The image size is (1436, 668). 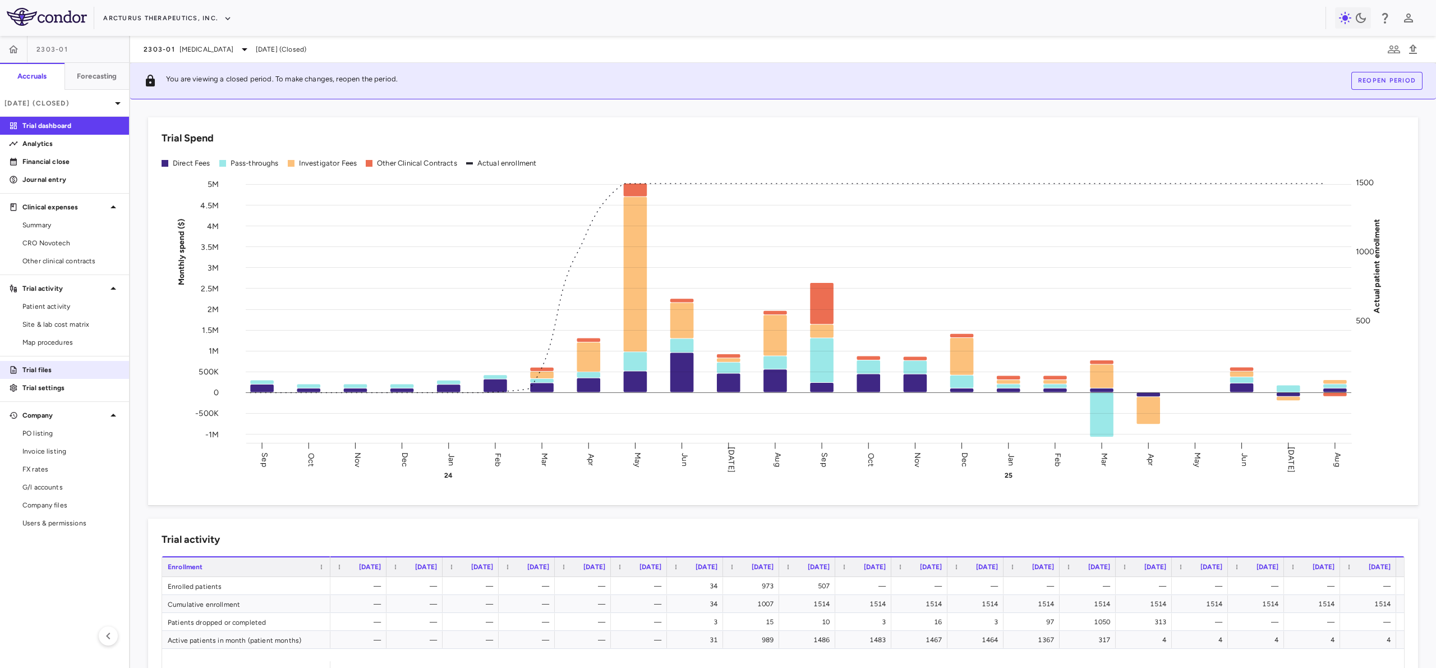 I want to click on tspan: 4M, so click(x=213, y=226).